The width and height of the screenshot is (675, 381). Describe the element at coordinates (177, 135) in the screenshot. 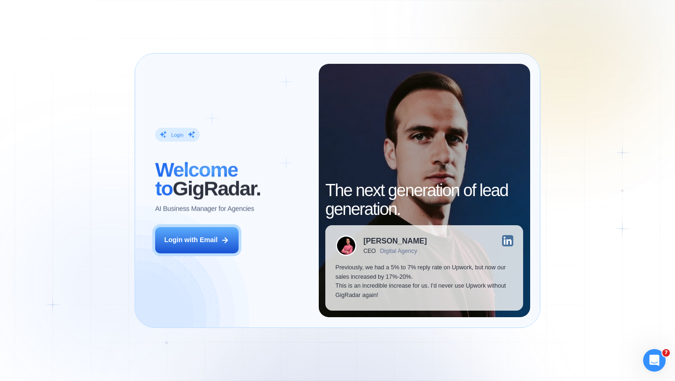

I see `div: Login` at that location.